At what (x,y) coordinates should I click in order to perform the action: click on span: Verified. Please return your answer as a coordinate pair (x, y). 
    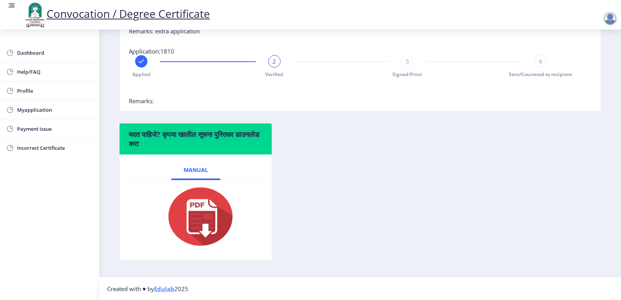
    Looking at the image, I should click on (274, 74).